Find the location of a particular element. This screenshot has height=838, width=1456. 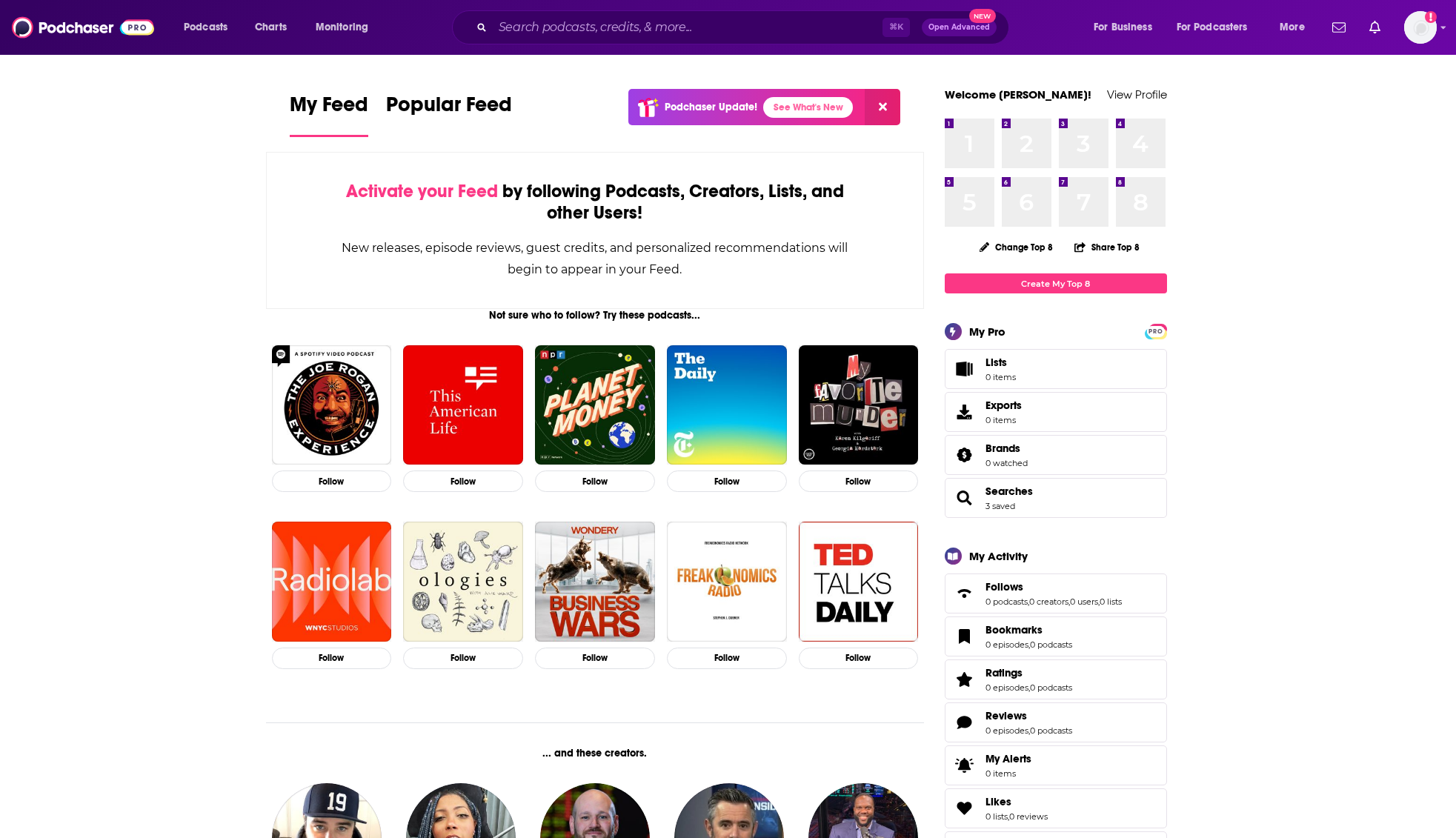

button: Show profile menu is located at coordinates (1421, 28).